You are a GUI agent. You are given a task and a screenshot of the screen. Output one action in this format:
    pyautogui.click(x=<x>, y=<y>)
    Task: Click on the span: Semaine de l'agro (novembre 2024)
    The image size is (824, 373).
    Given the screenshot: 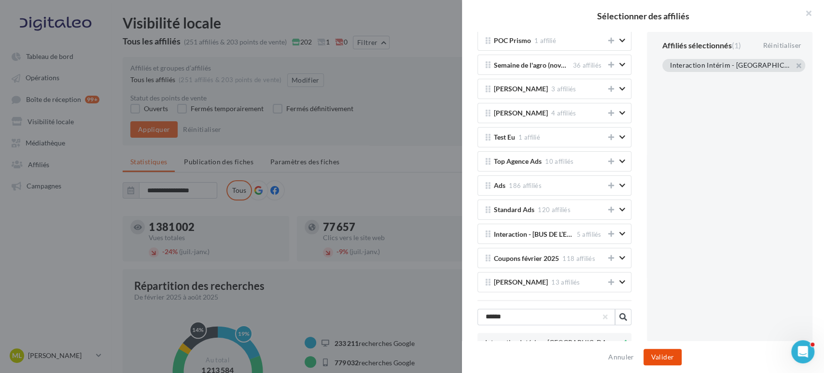 What is the action you would take?
    pyautogui.click(x=531, y=67)
    